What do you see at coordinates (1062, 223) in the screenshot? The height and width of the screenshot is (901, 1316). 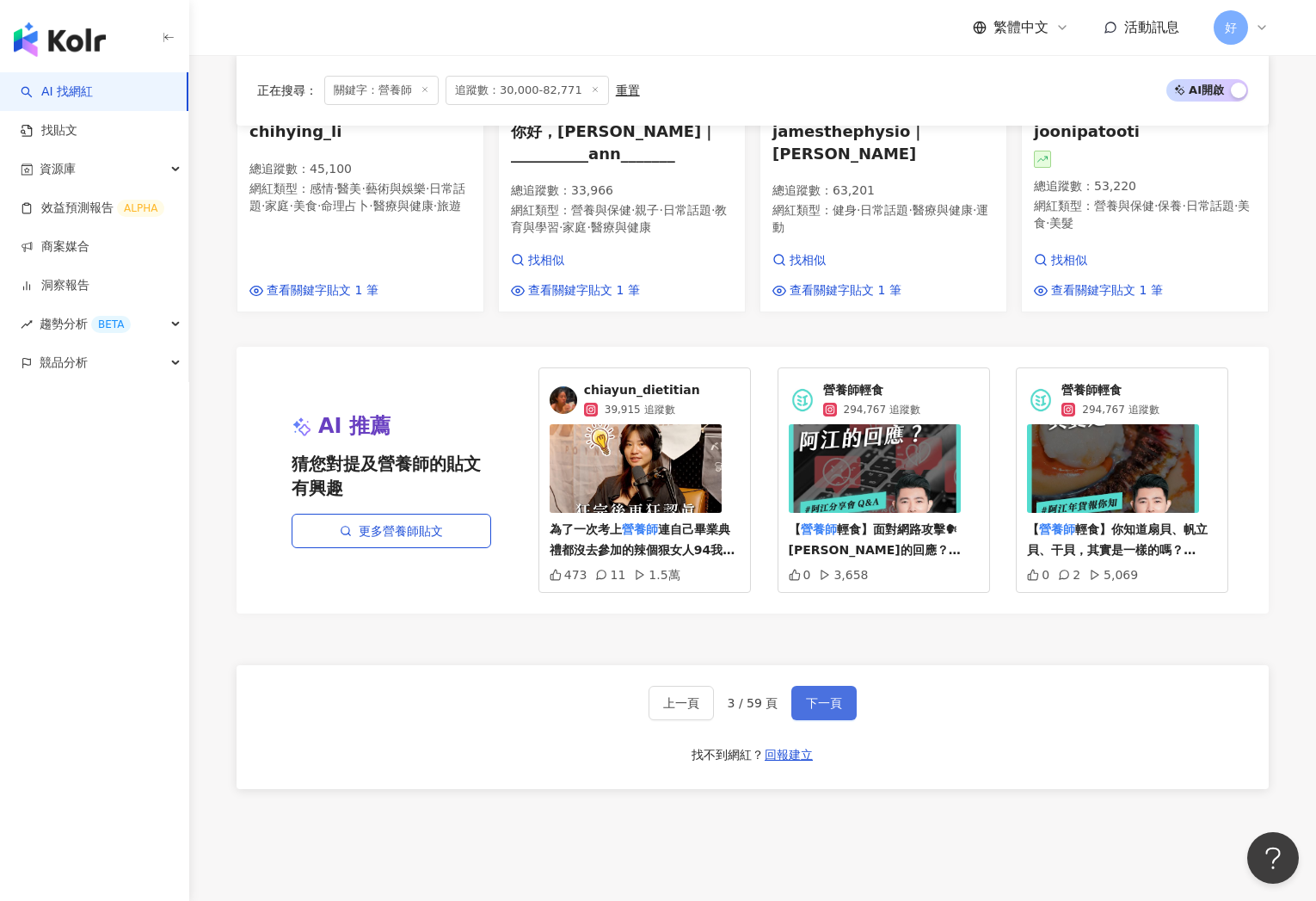 I see `span: 美髮` at bounding box center [1062, 223].